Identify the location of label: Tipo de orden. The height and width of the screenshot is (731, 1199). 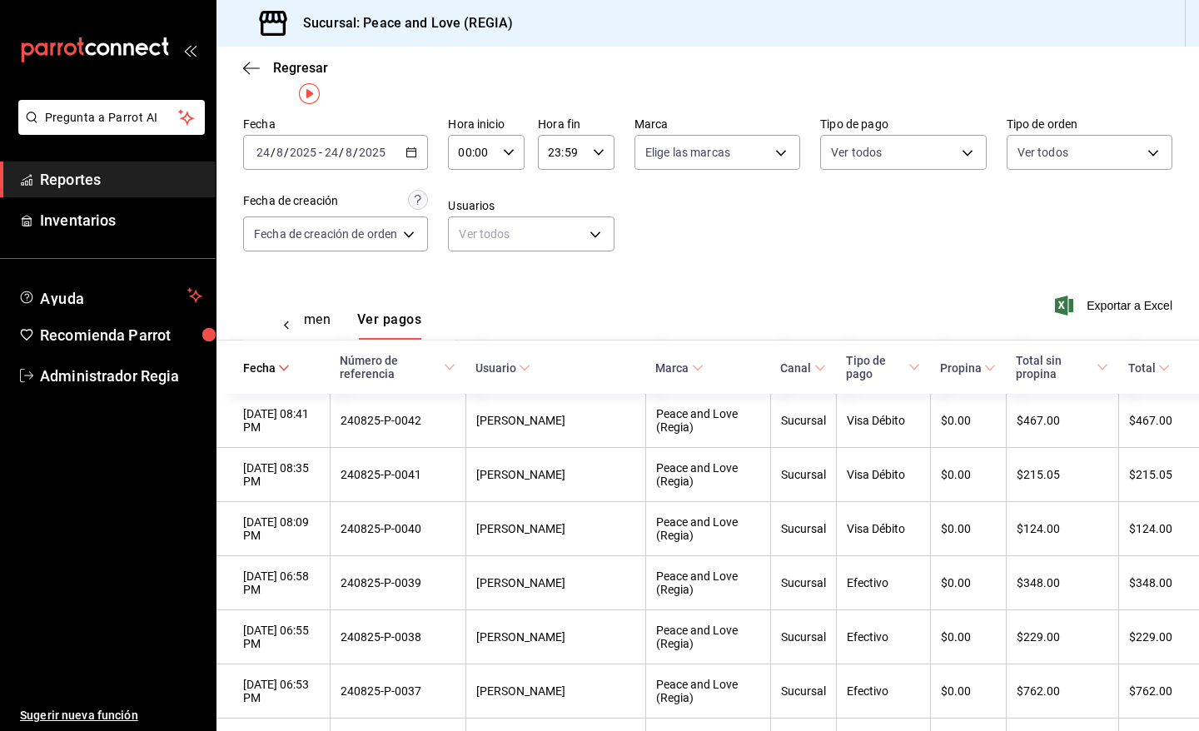
(1089, 124).